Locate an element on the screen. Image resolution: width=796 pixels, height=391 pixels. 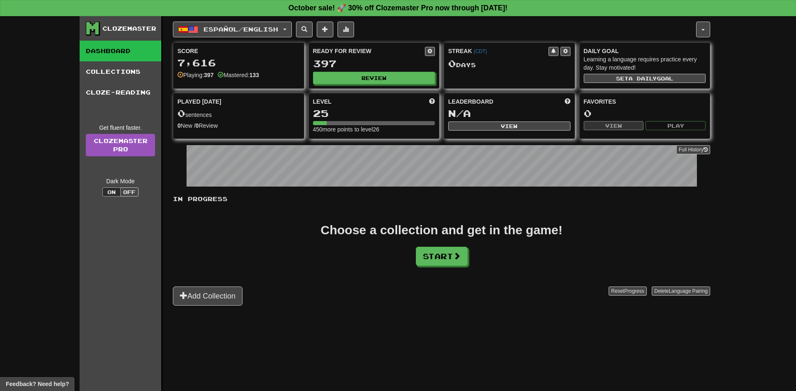
span: Progress is located at coordinates (634, 291).